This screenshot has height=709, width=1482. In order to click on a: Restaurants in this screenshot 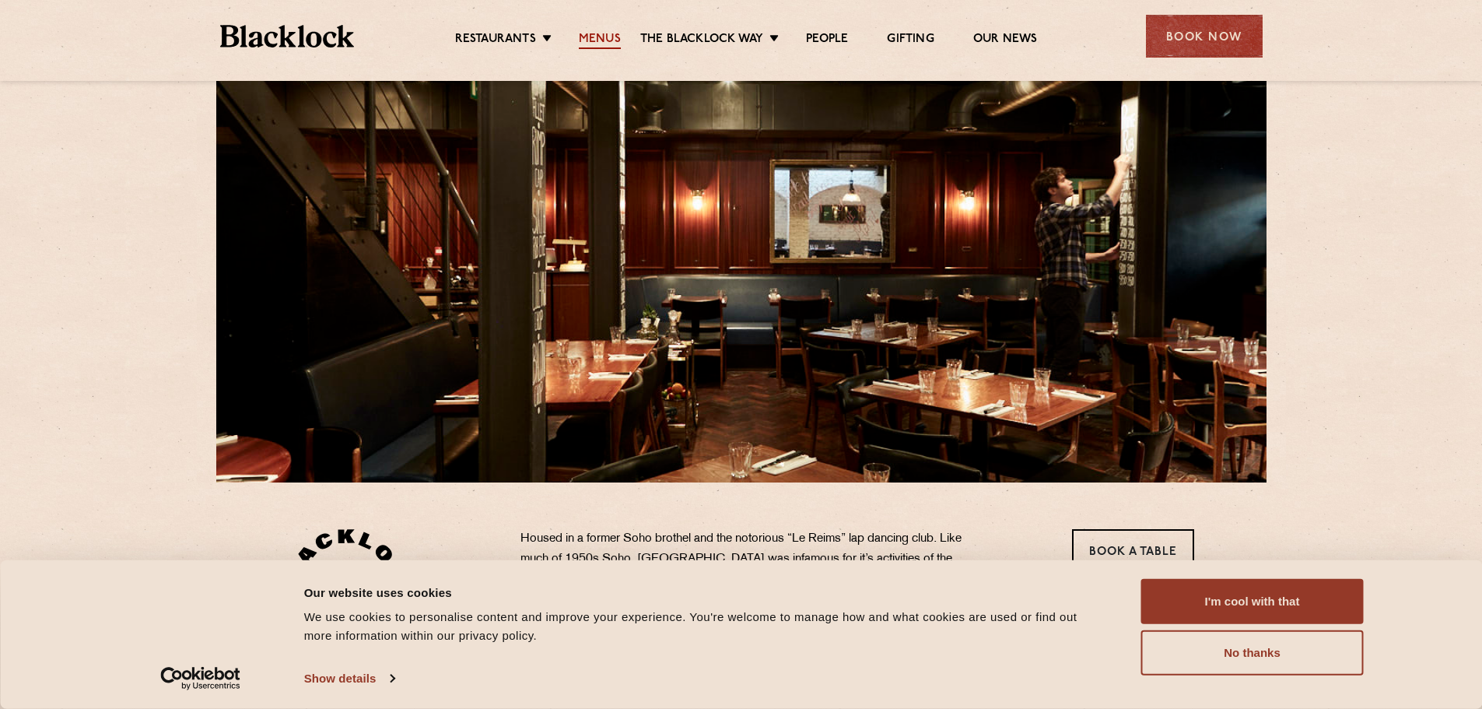, I will do `click(495, 40)`.